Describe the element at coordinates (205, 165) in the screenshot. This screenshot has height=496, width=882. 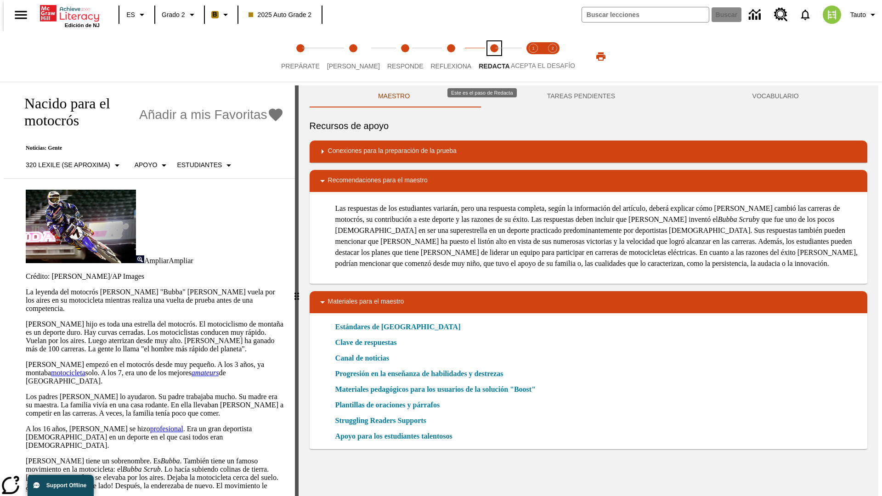
I see `button: Seleccionar estudiante` at that location.